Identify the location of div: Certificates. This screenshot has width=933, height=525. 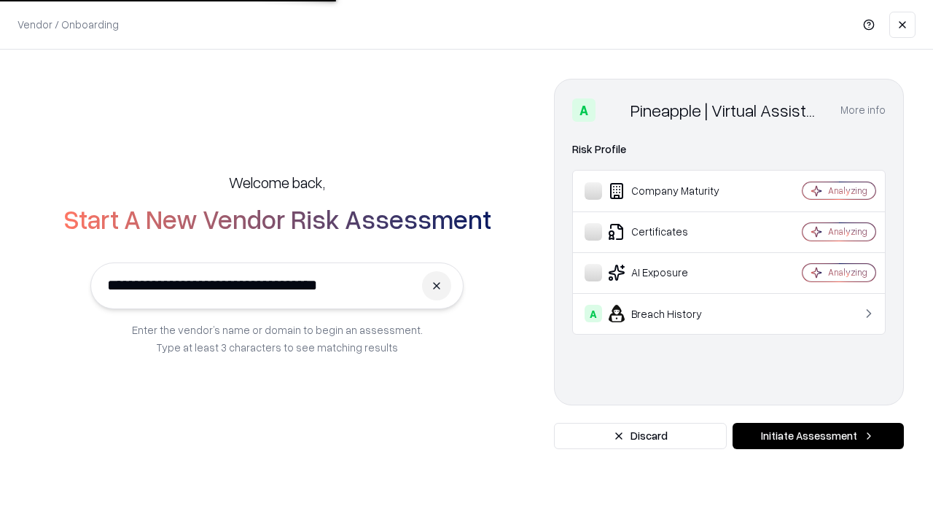
(672, 232).